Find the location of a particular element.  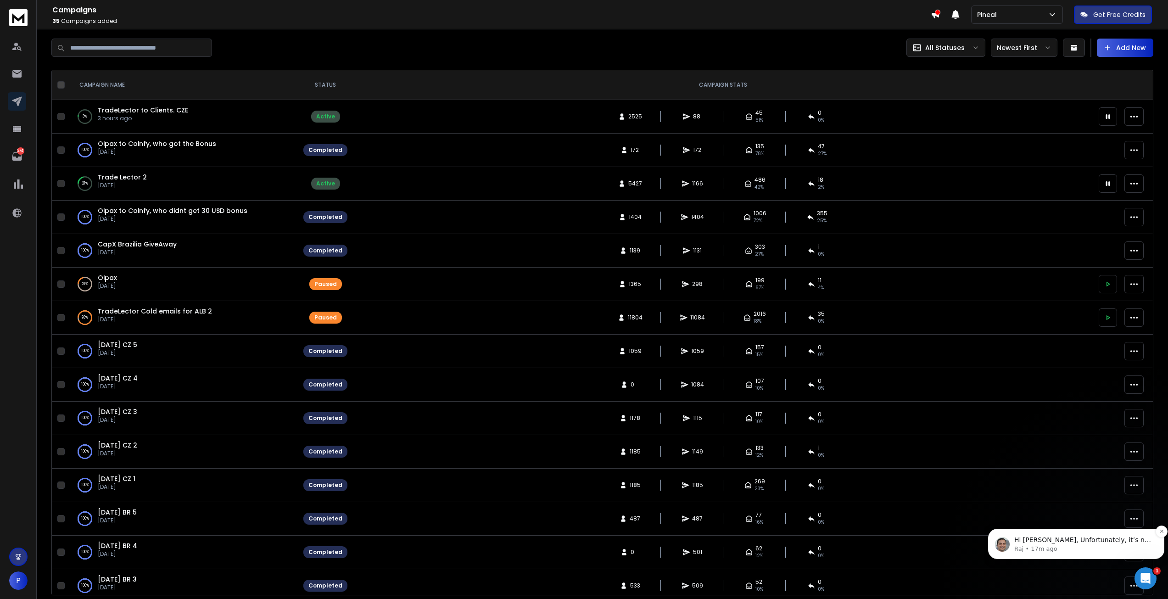

th: CAMPAIGN NAME is located at coordinates (183, 85).